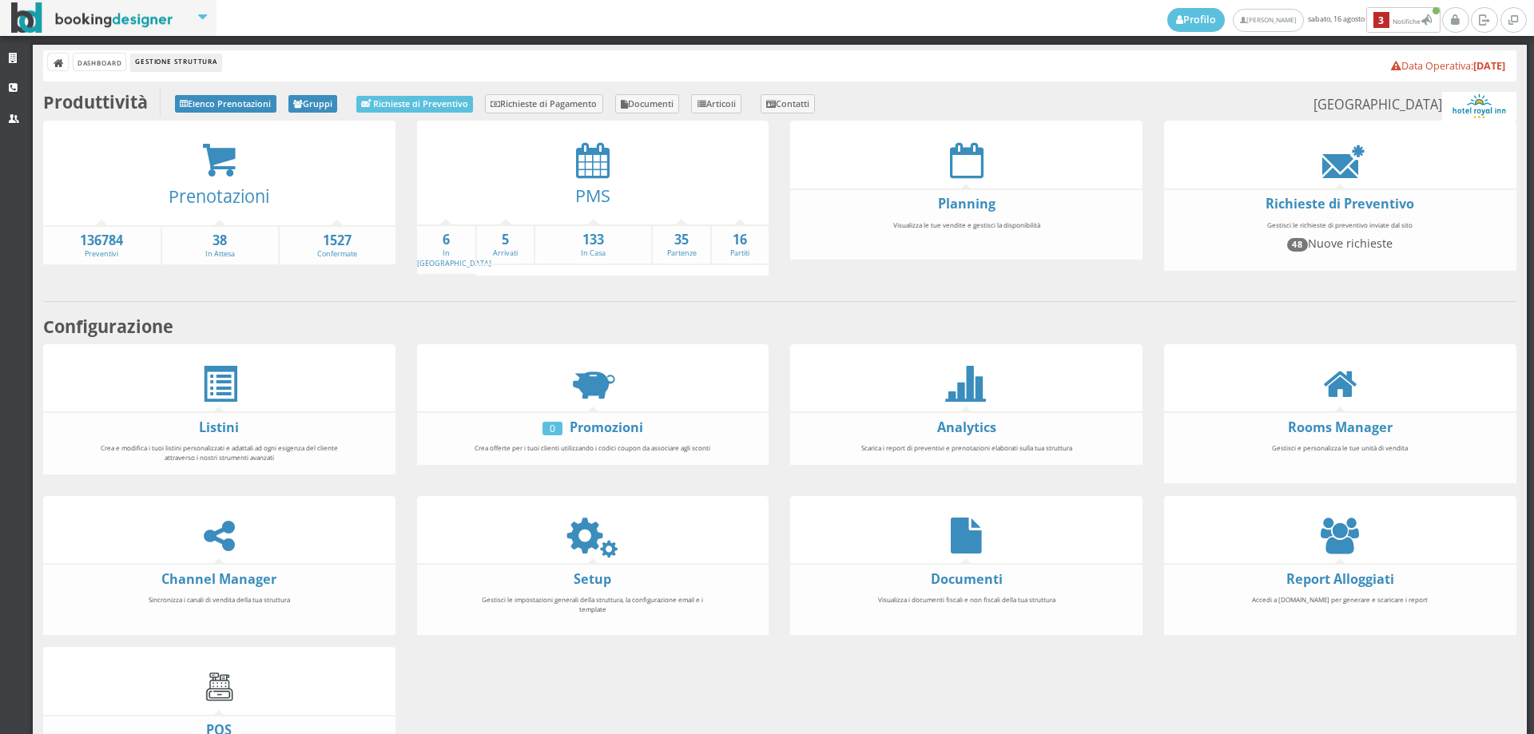 The height and width of the screenshot is (734, 1534). Describe the element at coordinates (681, 240) in the screenshot. I see `strong: 35` at that location.